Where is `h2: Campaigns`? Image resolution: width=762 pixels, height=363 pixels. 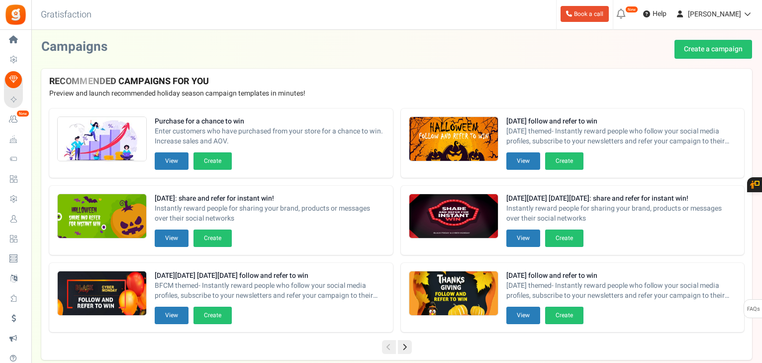 h2: Campaigns is located at coordinates (74, 47).